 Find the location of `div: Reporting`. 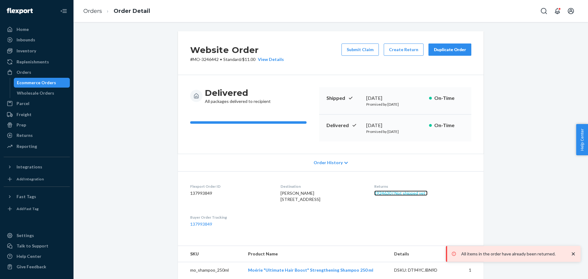

div: Reporting is located at coordinates (27, 146).